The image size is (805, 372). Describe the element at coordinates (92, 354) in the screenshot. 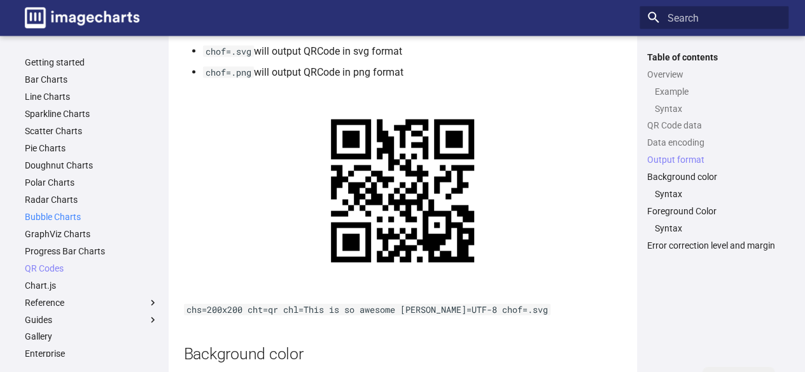

I see `a: Enterprise` at that location.